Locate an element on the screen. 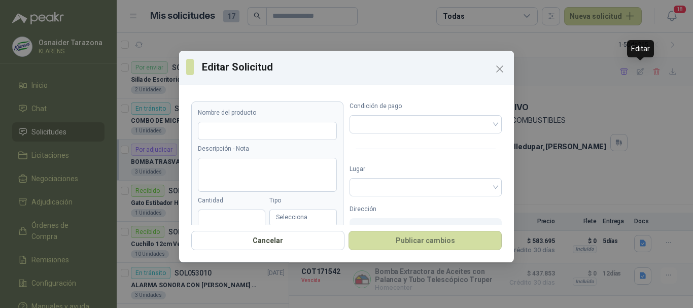  label: Lugar is located at coordinates (425, 169).